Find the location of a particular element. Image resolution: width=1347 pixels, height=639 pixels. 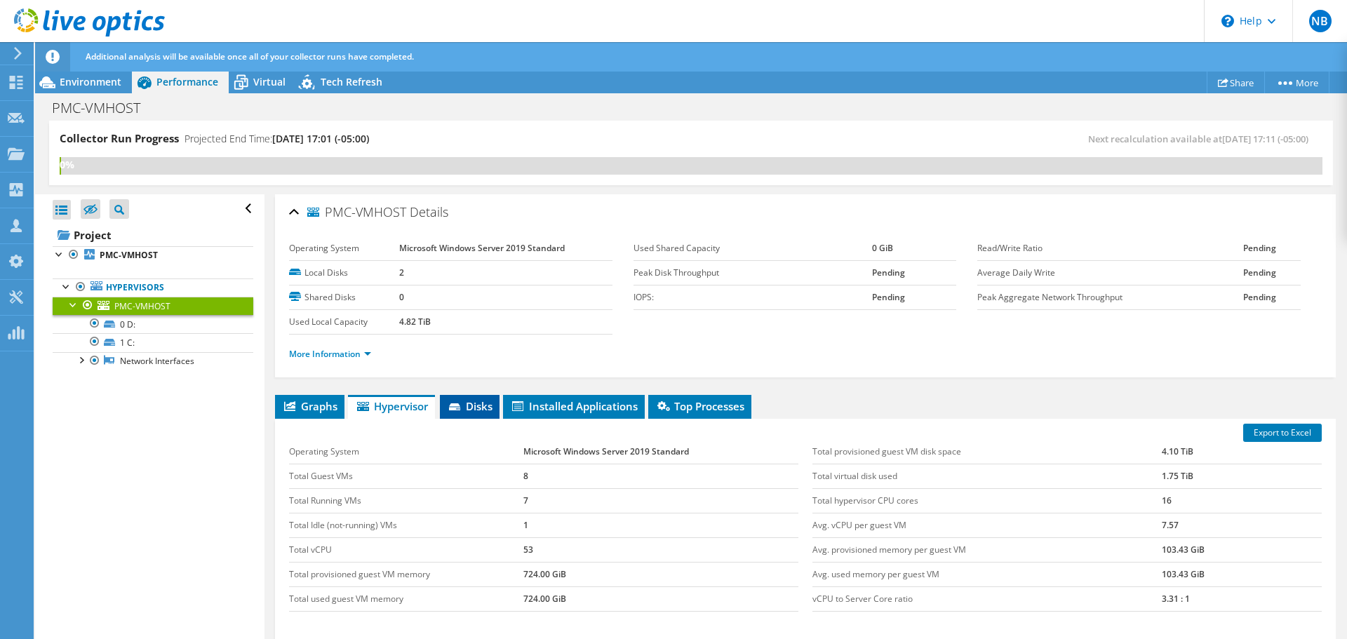

td: vCPU to Server Core ratio is located at coordinates (987, 599).